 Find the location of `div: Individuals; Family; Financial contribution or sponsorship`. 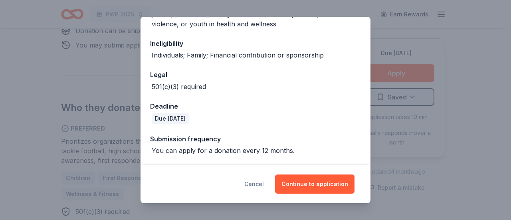

div: Individuals; Family; Financial contribution or sponsorship is located at coordinates (238, 55).